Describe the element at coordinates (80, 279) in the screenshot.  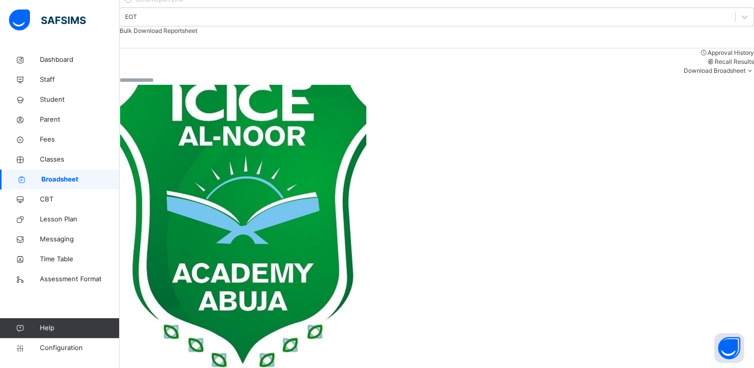
I see `span: Assessment Format` at that location.